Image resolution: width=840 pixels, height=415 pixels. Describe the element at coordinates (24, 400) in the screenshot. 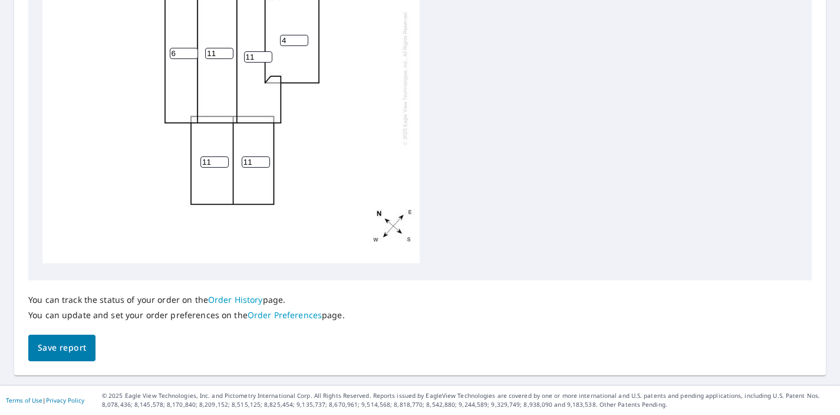

I see `a: Terms of Use` at that location.